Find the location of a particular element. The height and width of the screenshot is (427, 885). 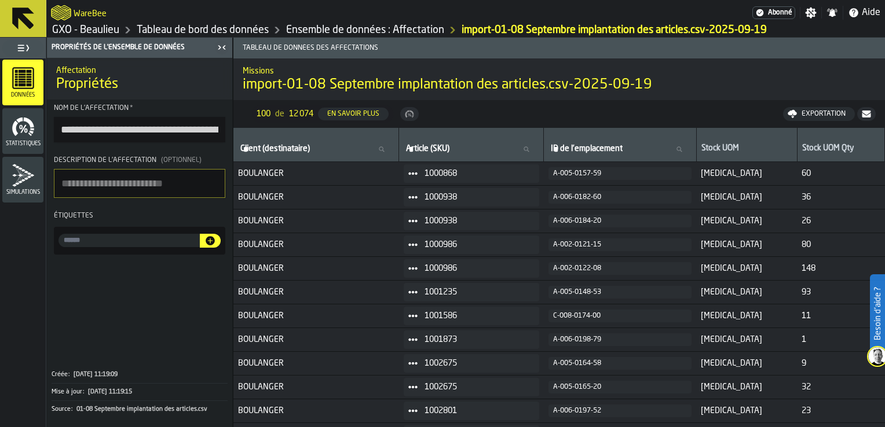

input: button-toolbar-Nom de l'affectation is located at coordinates (140, 130).